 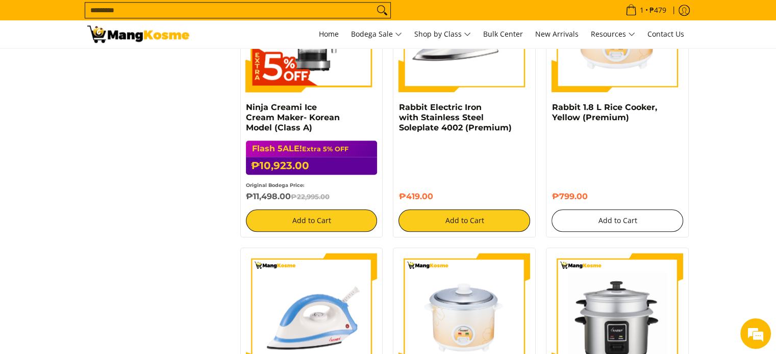 I want to click on span: We're online!, so click(x=100, y=162).